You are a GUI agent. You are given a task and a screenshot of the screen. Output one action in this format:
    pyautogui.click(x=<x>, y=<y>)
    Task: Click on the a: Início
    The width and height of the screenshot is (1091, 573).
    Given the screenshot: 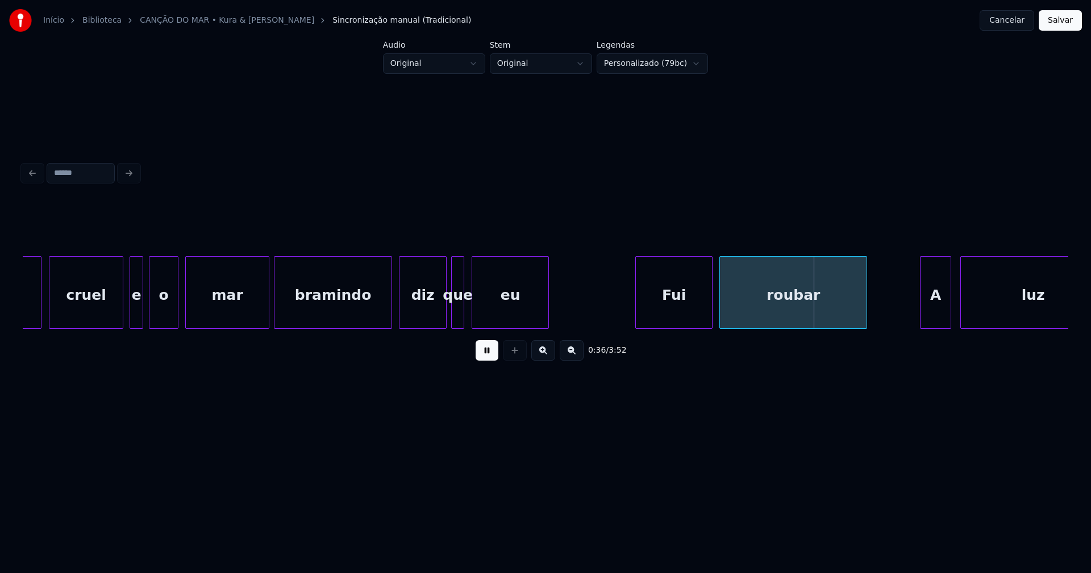 What is the action you would take?
    pyautogui.click(x=53, y=20)
    